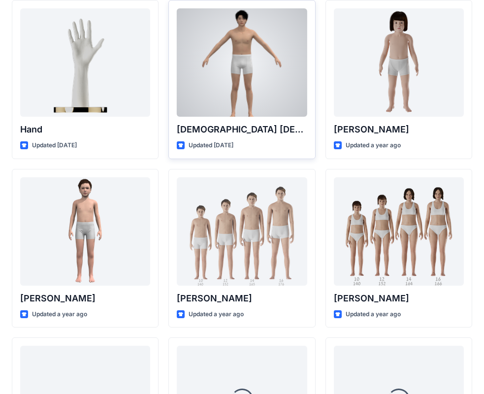  Describe the element at coordinates (85, 129) in the screenshot. I see `p: Hand` at that location.